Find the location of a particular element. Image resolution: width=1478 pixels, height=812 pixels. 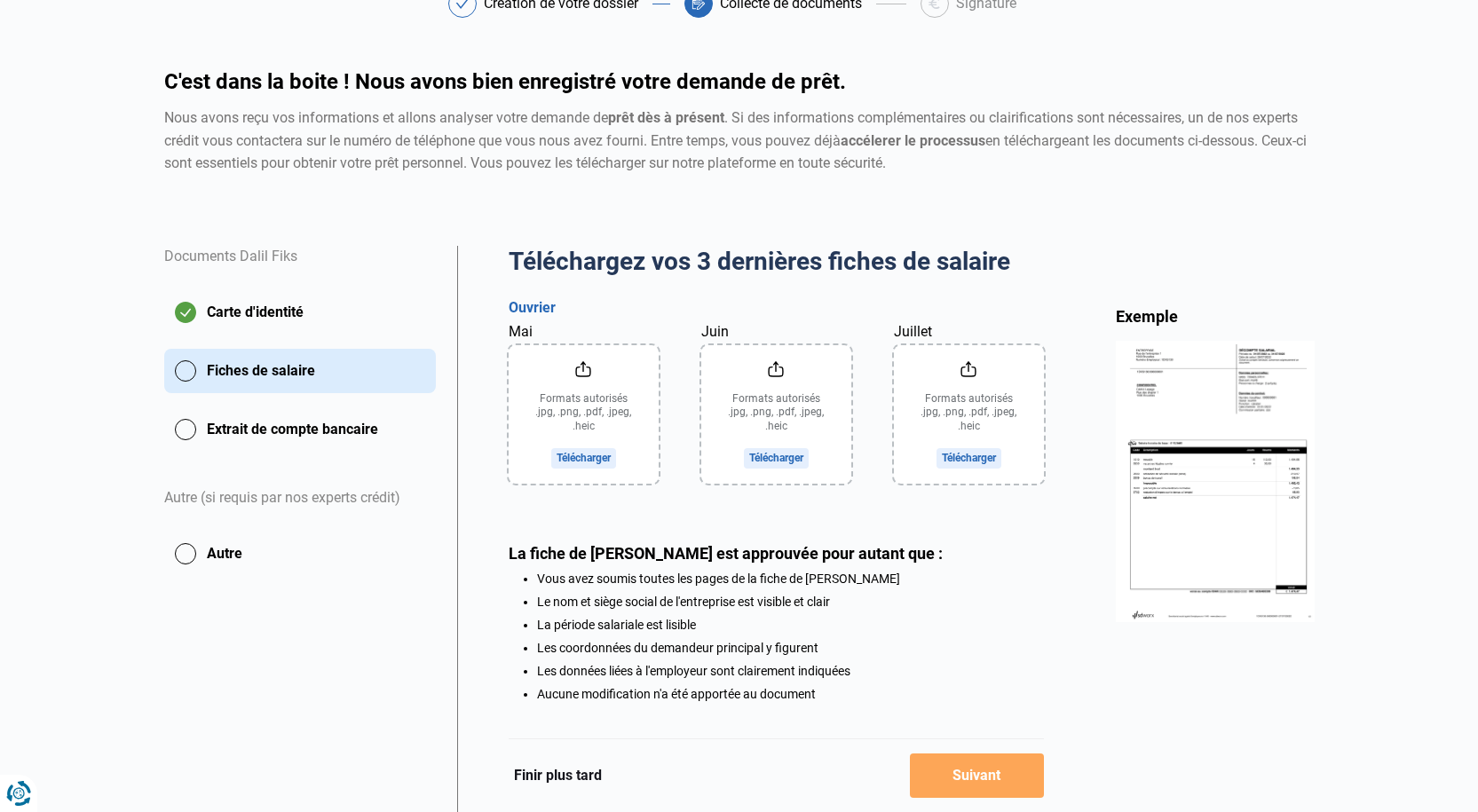

button: Carte d'identité is located at coordinates (300, 312).